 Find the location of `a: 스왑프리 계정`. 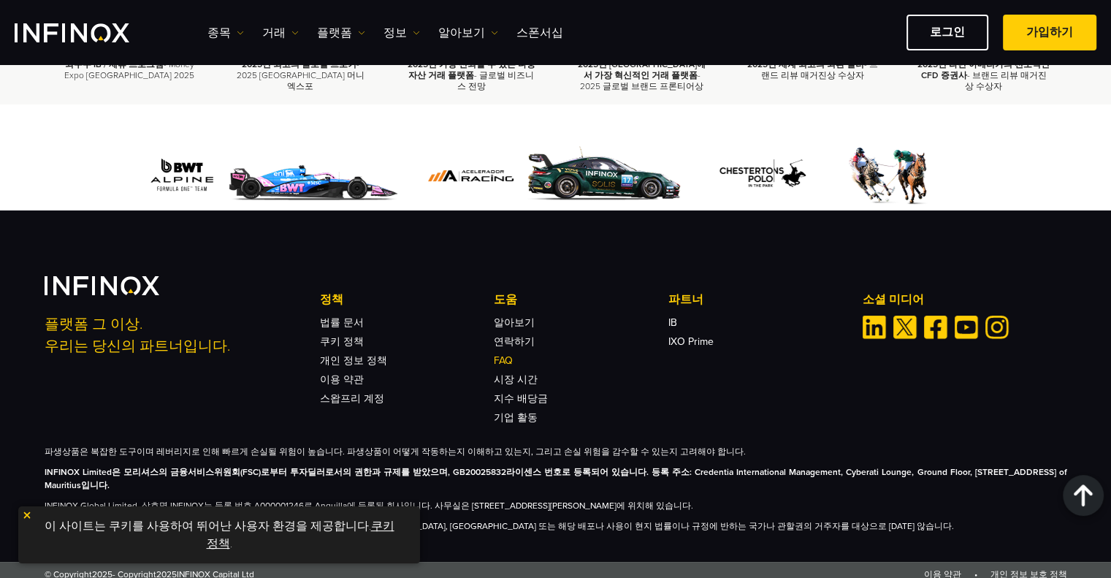

a: 스왑프리 계정 is located at coordinates (352, 398).